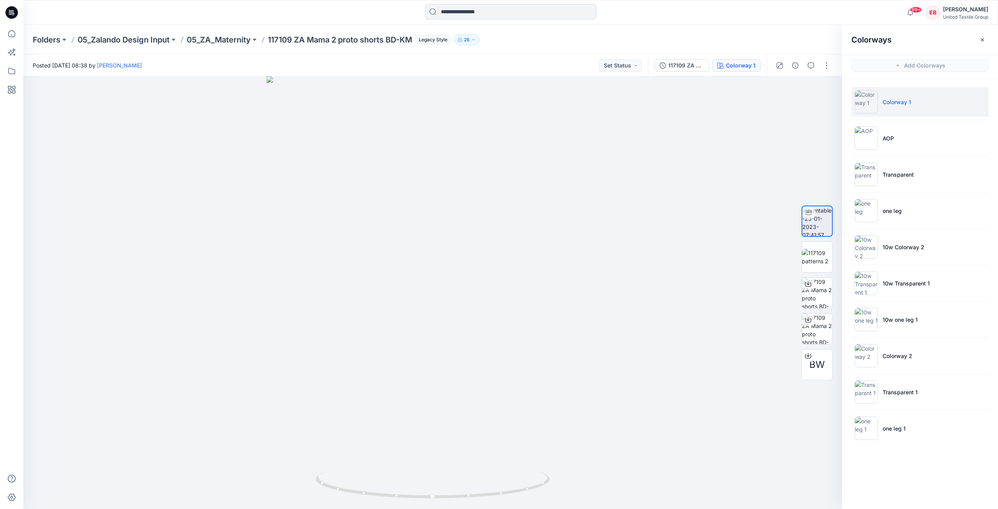 This screenshot has width=998, height=509. I want to click on img: turntable-23-01-2023-07:41:57, so click(817, 221).